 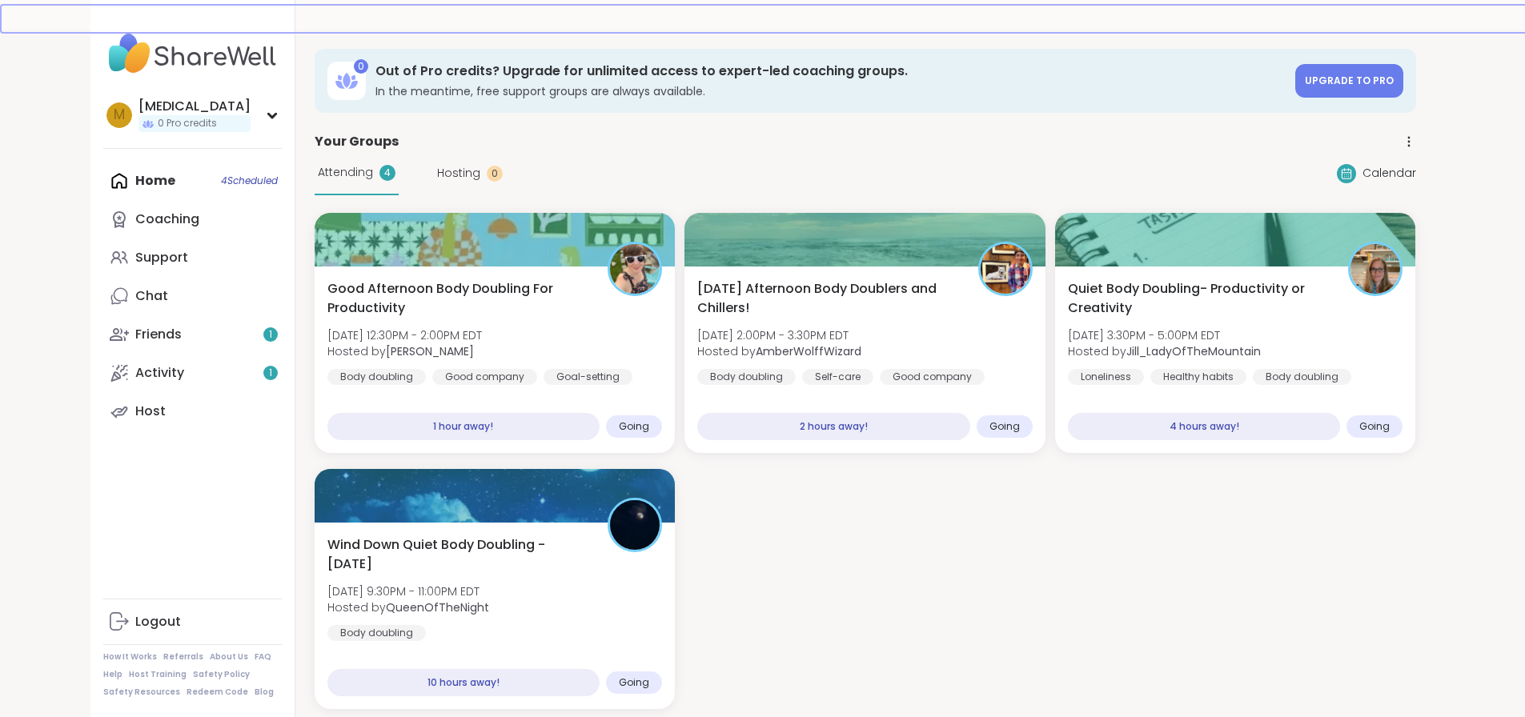 What do you see at coordinates (217, 692) in the screenshot?
I see `a: Redeem Code` at bounding box center [217, 692].